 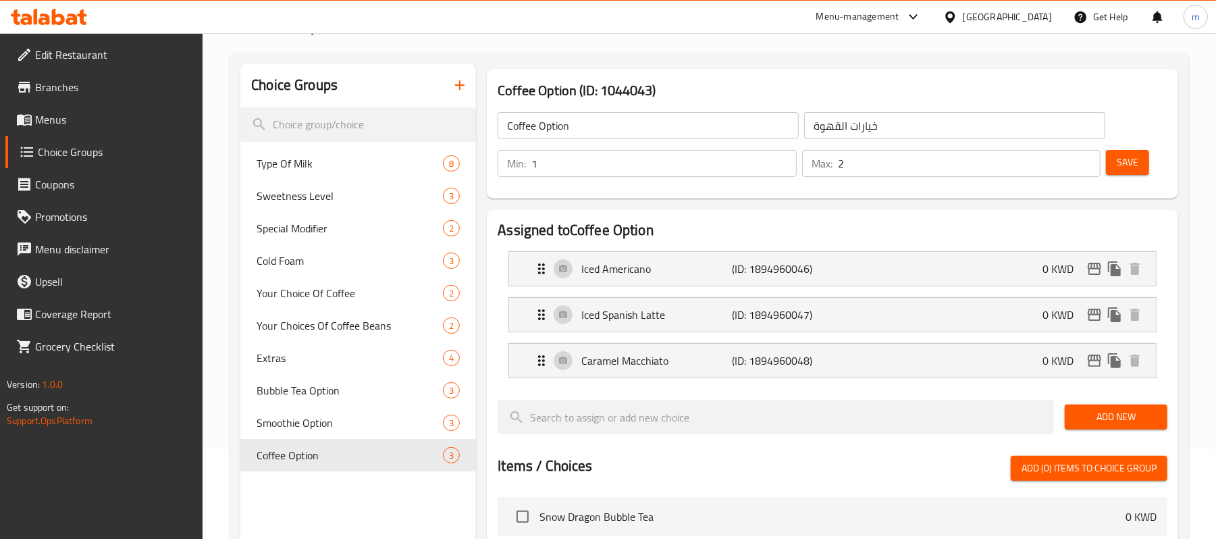 I want to click on input: search, so click(x=776, y=417).